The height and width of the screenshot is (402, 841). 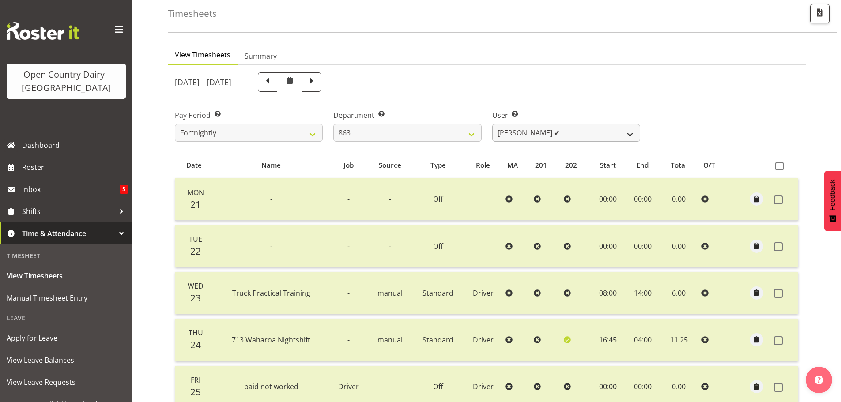 What do you see at coordinates (390, 165) in the screenshot?
I see `div: Source` at bounding box center [390, 165].